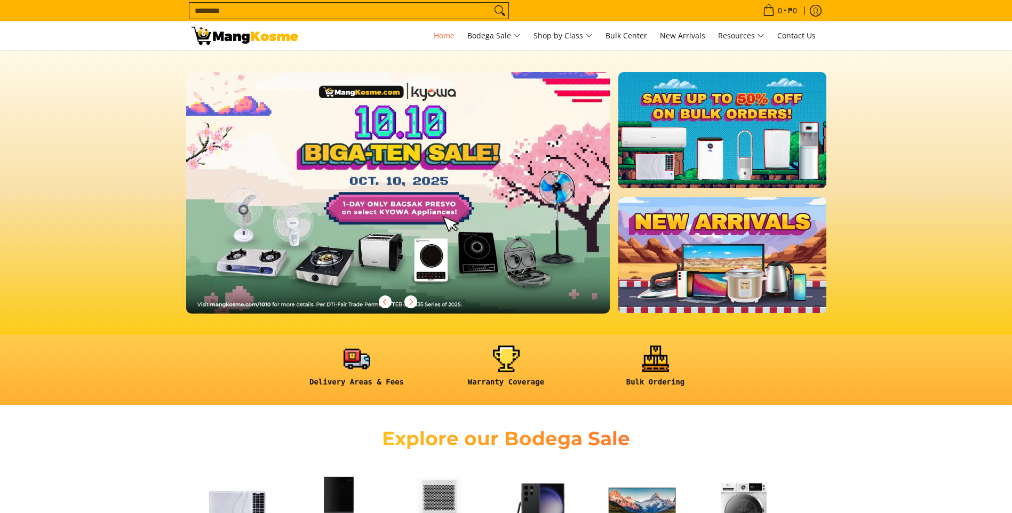  I want to click on span: Resources, so click(741, 36).